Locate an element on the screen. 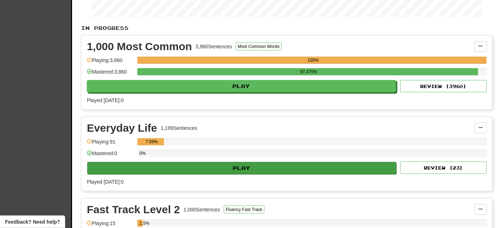  div: 1,000 Sentences is located at coordinates (202, 209).